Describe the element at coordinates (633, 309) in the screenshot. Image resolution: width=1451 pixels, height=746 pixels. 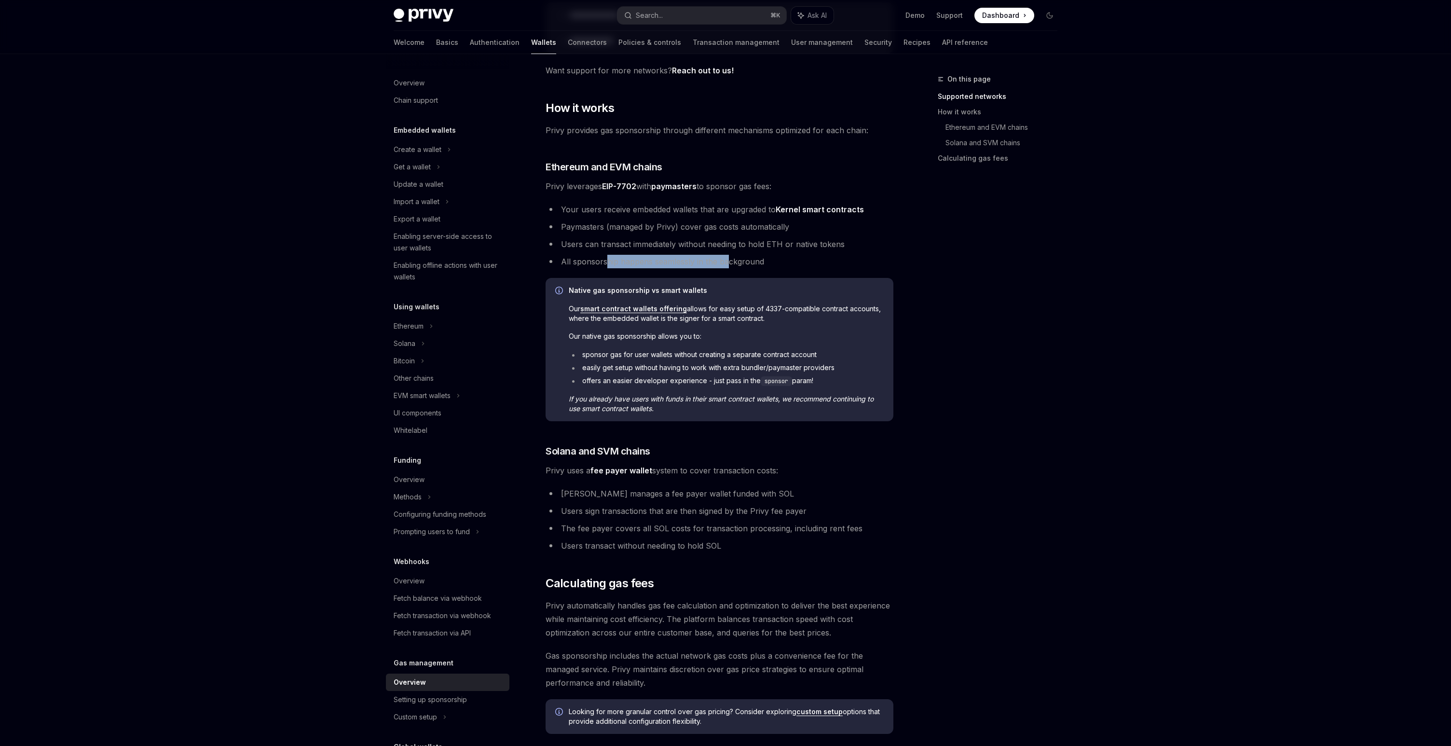
I see `a: smart contract wallets offering` at that location.